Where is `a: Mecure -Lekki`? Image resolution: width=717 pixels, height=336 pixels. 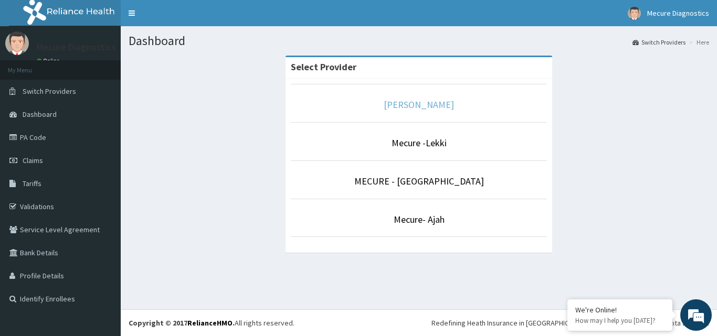 a: Mecure -Lekki is located at coordinates (419, 143).